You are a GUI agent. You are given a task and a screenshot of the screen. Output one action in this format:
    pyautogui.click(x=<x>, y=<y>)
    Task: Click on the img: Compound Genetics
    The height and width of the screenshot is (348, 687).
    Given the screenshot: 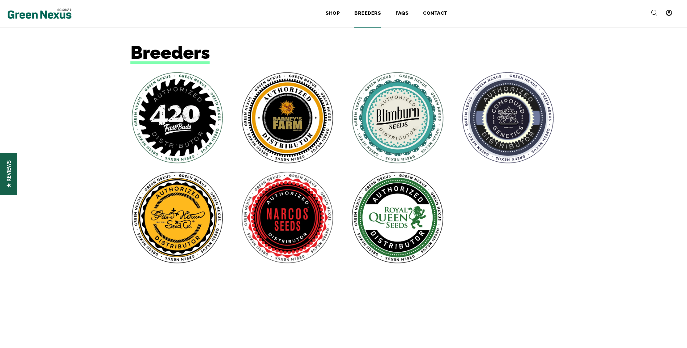 What is the action you would take?
    pyautogui.click(x=508, y=118)
    